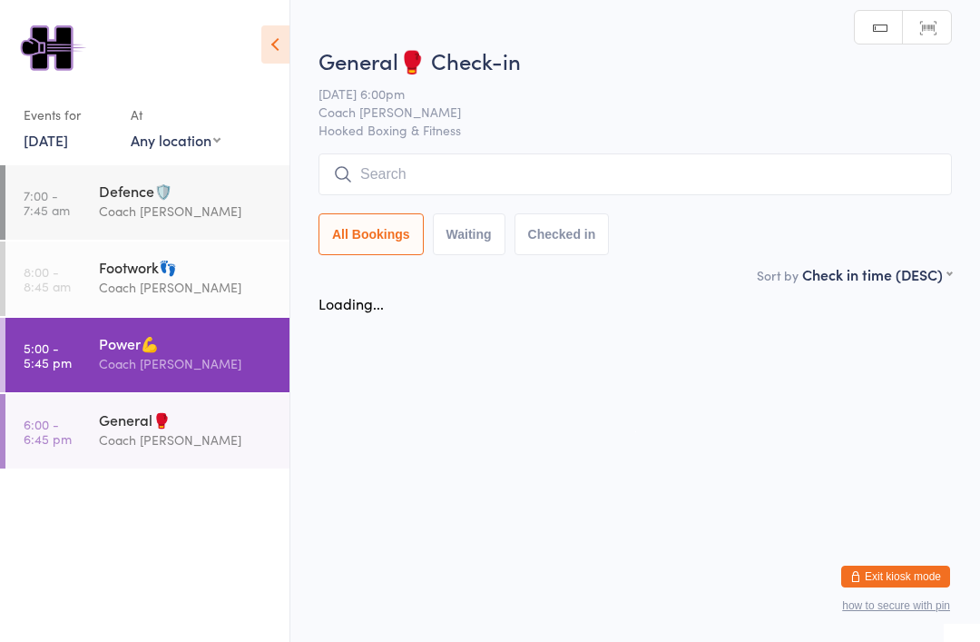  Describe the element at coordinates (68, 114) in the screenshot. I see `div: Events for` at that location.